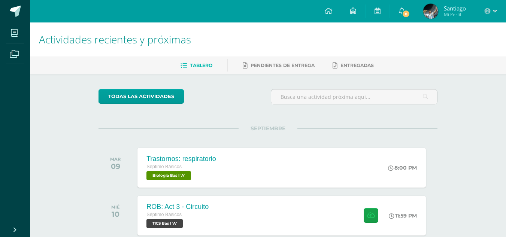  Describe the element at coordinates (181, 159) in the screenshot. I see `div: Trastornos: respiratorio` at that location.